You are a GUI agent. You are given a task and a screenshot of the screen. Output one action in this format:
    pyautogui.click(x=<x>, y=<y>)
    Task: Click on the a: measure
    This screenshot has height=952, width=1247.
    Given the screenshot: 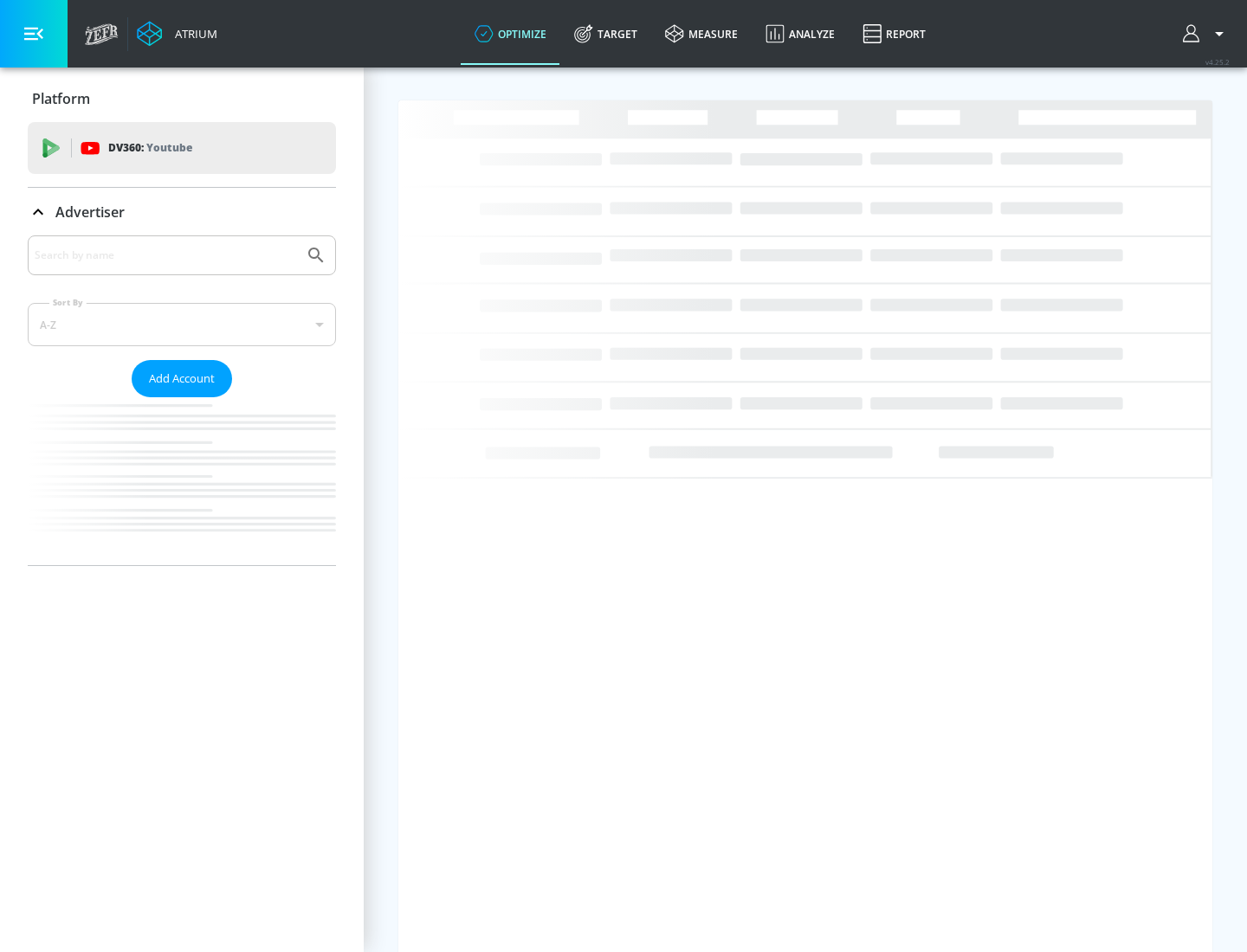 What is the action you would take?
    pyautogui.click(x=702, y=33)
    